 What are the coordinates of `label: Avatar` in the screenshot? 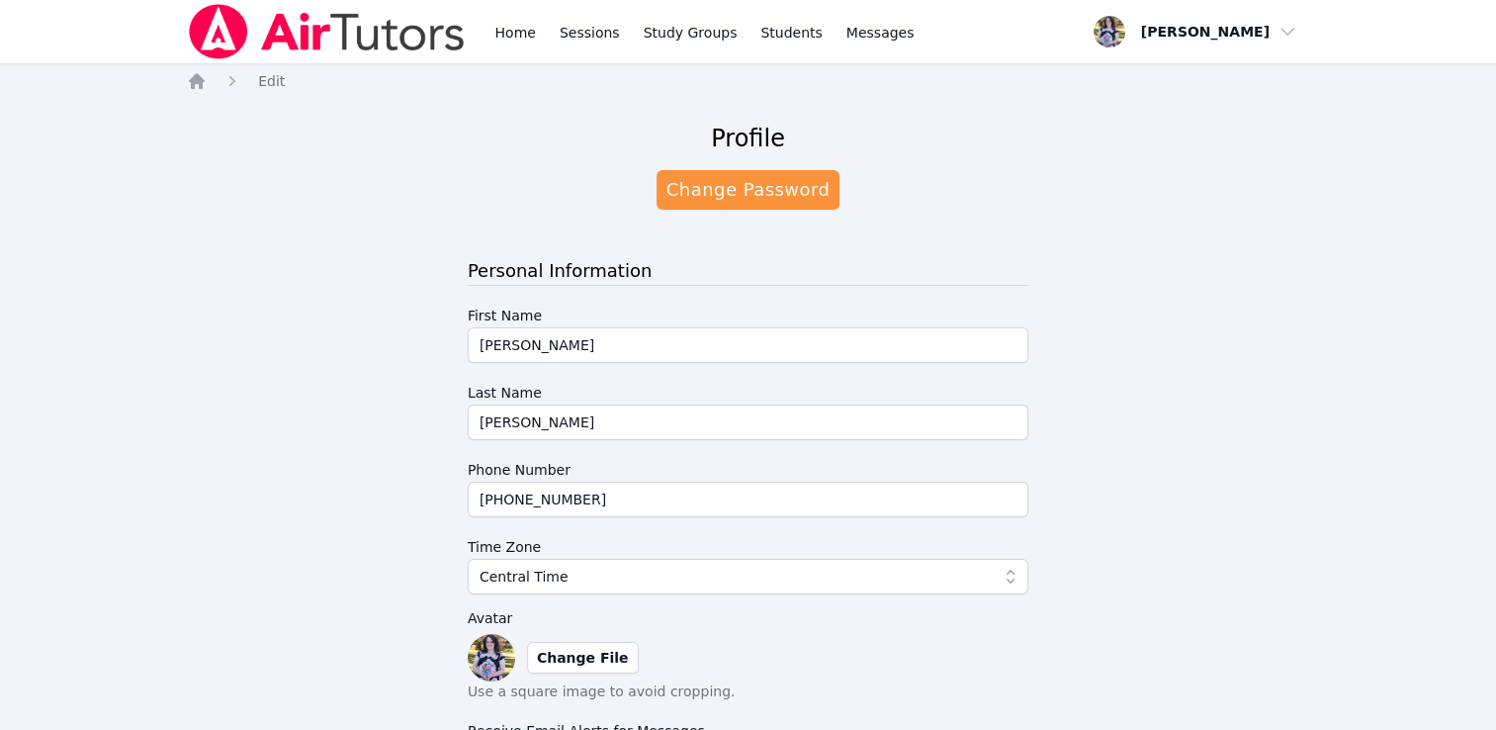 It's located at (748, 618).